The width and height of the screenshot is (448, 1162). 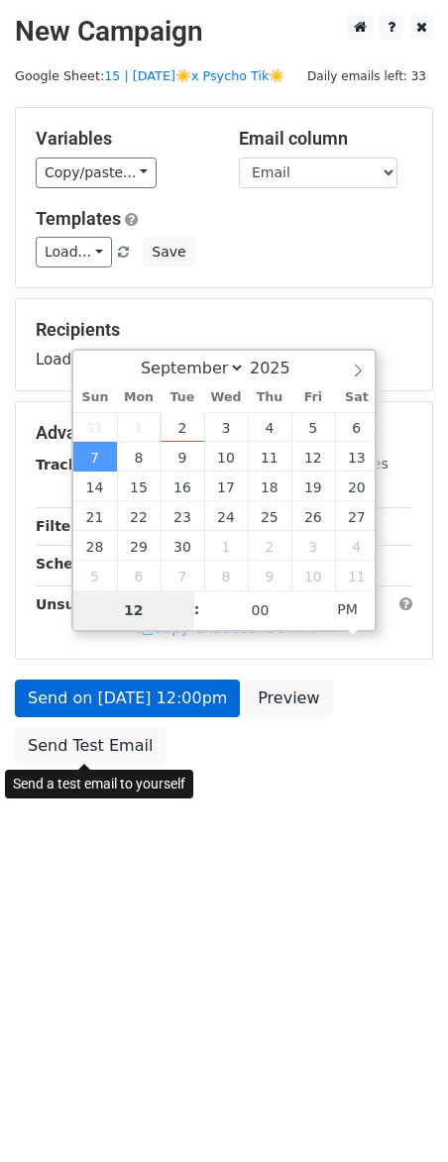 I want to click on span: October 11, 2025, so click(x=357, y=576).